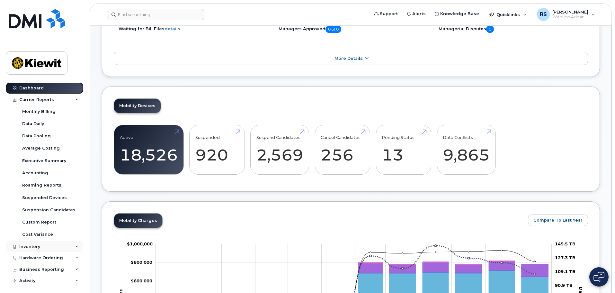 This screenshot has width=615, height=293. What do you see at coordinates (419, 14) in the screenshot?
I see `span: Alerts` at bounding box center [419, 14].